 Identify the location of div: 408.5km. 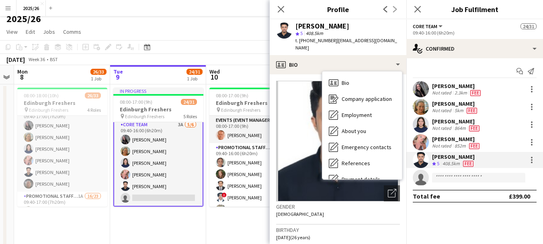
(451, 163).